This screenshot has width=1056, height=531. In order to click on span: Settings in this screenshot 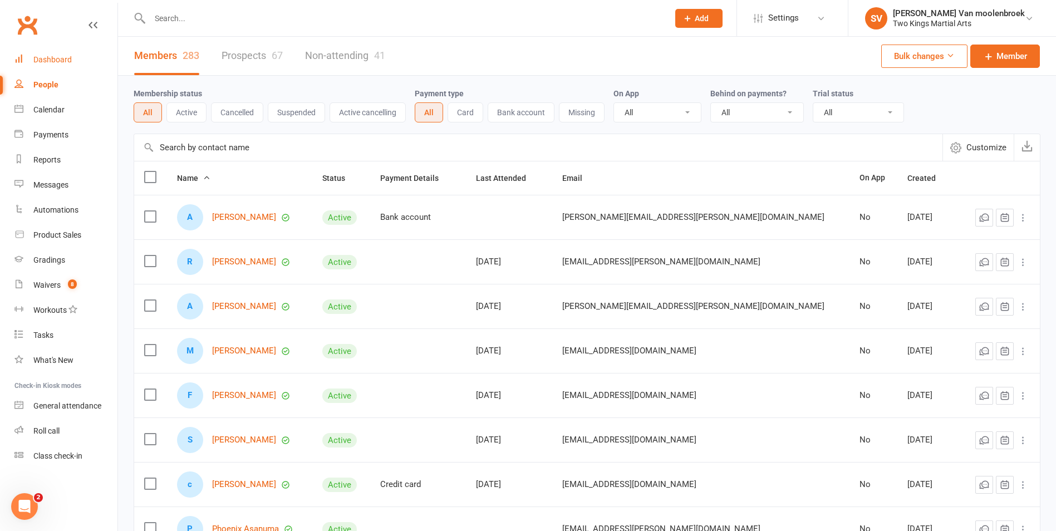, I will do `click(784, 18)`.